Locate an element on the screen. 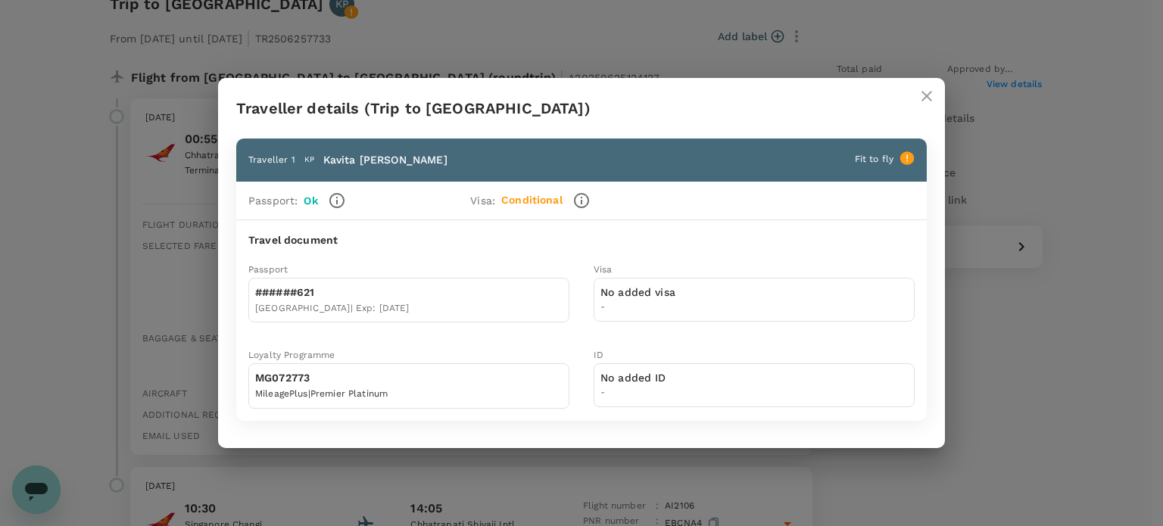  span: ID is located at coordinates (598, 355).